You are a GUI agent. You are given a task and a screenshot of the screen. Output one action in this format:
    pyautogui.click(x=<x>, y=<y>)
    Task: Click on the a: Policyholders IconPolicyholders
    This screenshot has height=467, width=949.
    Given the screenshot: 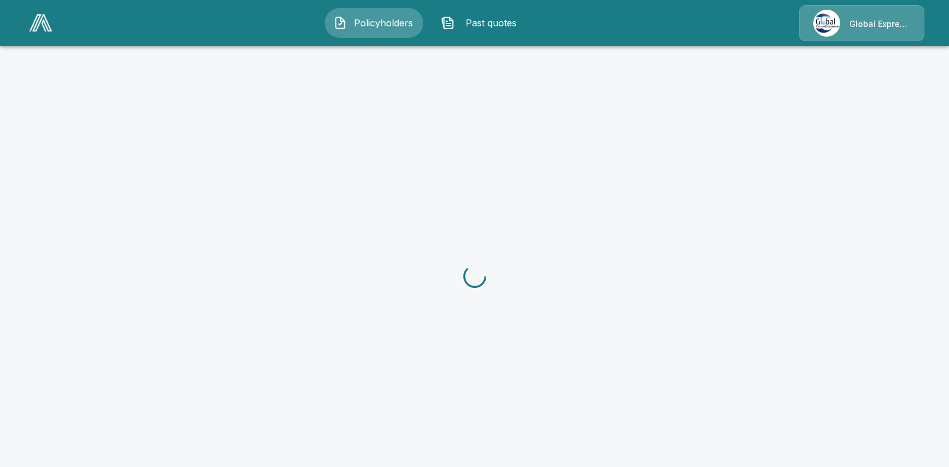 What is the action you would take?
    pyautogui.click(x=374, y=23)
    